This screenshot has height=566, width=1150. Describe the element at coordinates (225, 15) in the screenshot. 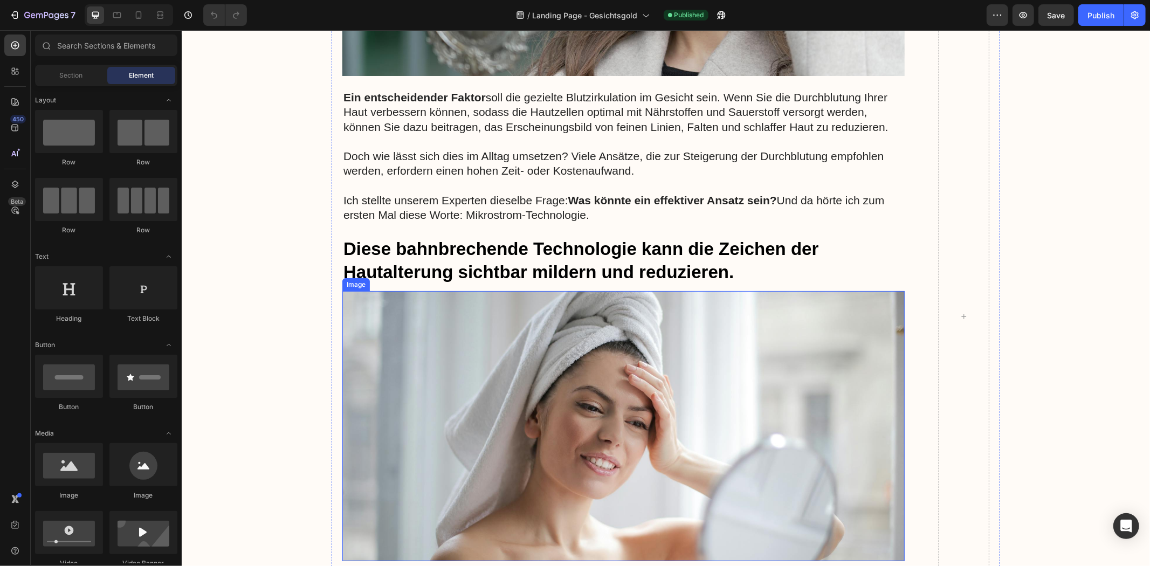

I see `div: Undo/Redo` at that location.